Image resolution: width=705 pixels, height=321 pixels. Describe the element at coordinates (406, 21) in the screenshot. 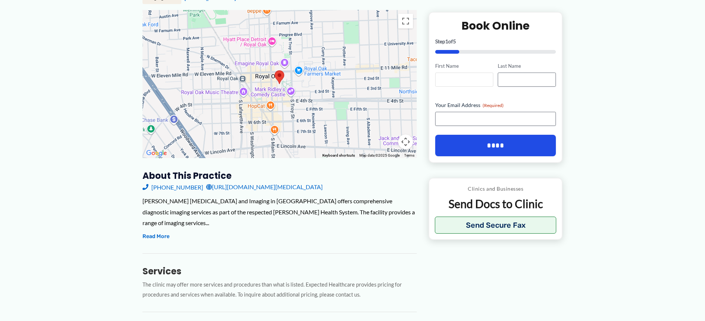

I see `button: Toggle fullscreen view` at that location.